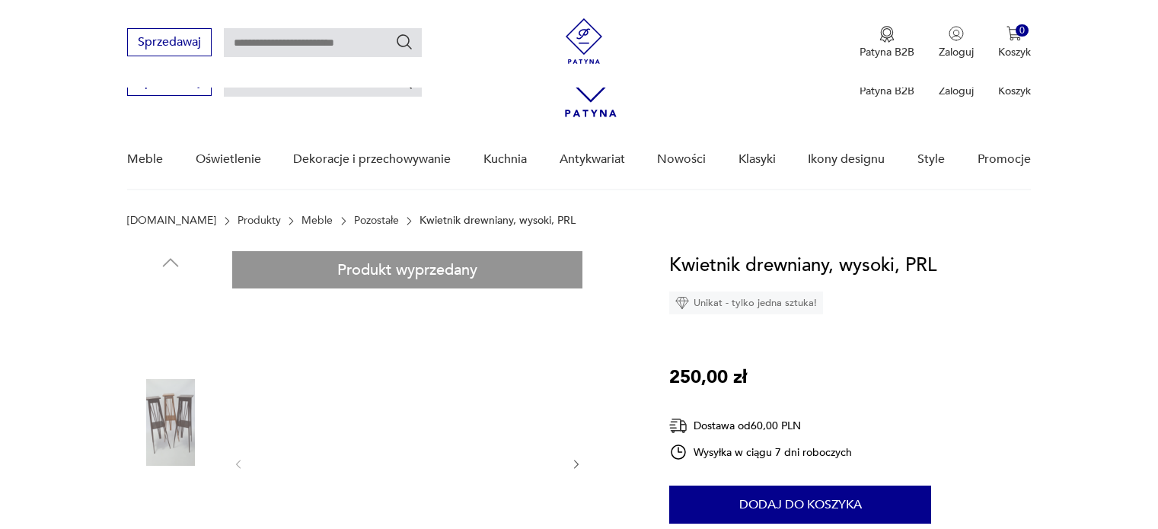 This screenshot has width=1158, height=529. Describe the element at coordinates (761, 452) in the screenshot. I see `div: Wysyłka w ciągu 7 dni roboczych` at that location.